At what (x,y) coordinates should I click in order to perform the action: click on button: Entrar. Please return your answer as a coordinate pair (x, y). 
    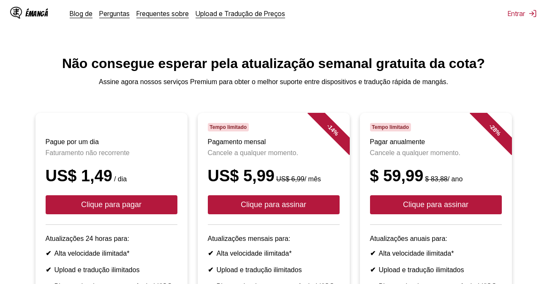
    Looking at the image, I should click on (522, 14).